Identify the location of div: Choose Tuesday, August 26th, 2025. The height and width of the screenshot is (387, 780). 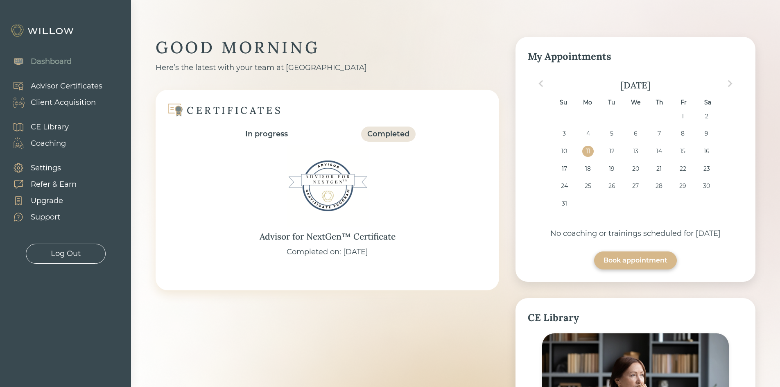
(611, 186).